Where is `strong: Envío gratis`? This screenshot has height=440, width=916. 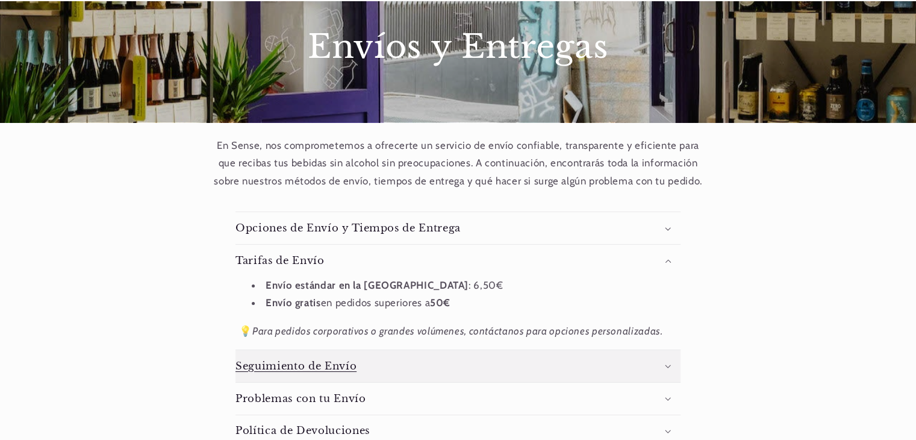
strong: Envío gratis is located at coordinates (293, 302).